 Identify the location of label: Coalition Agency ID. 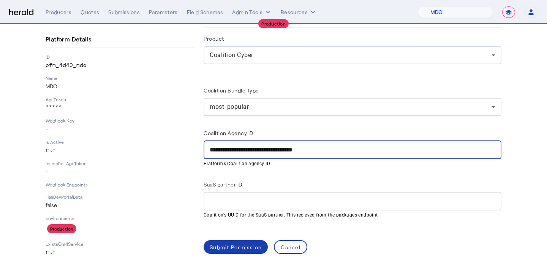
(228, 133).